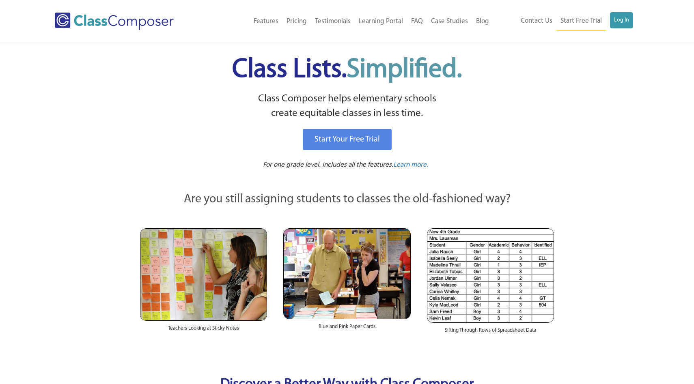 The image size is (694, 384). What do you see at coordinates (411, 165) in the screenshot?
I see `span: Learn more.` at bounding box center [411, 165].